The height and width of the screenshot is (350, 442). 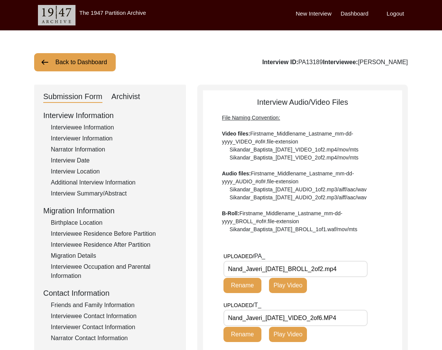 I want to click on div: Interview Audio/Video Files, so click(x=302, y=165).